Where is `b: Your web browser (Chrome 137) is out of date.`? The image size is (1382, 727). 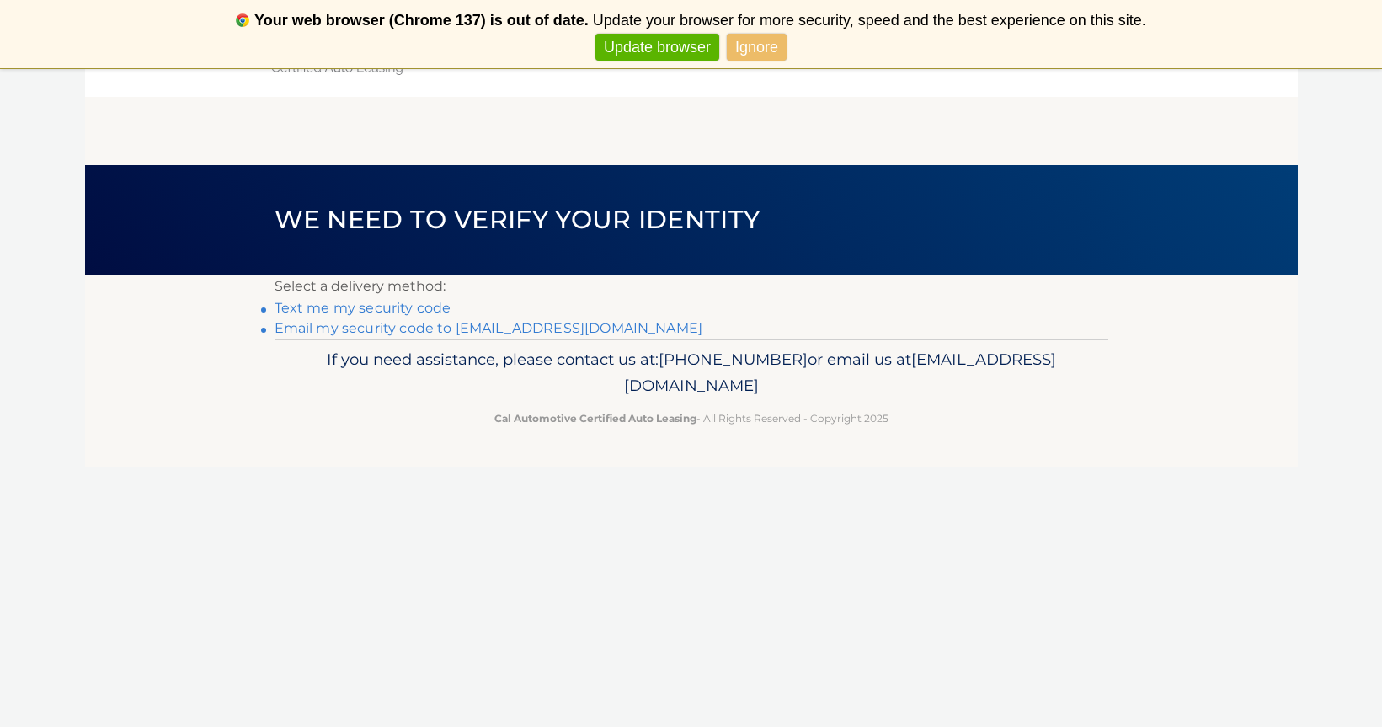 b: Your web browser (Chrome 137) is out of date. is located at coordinates (421, 20).